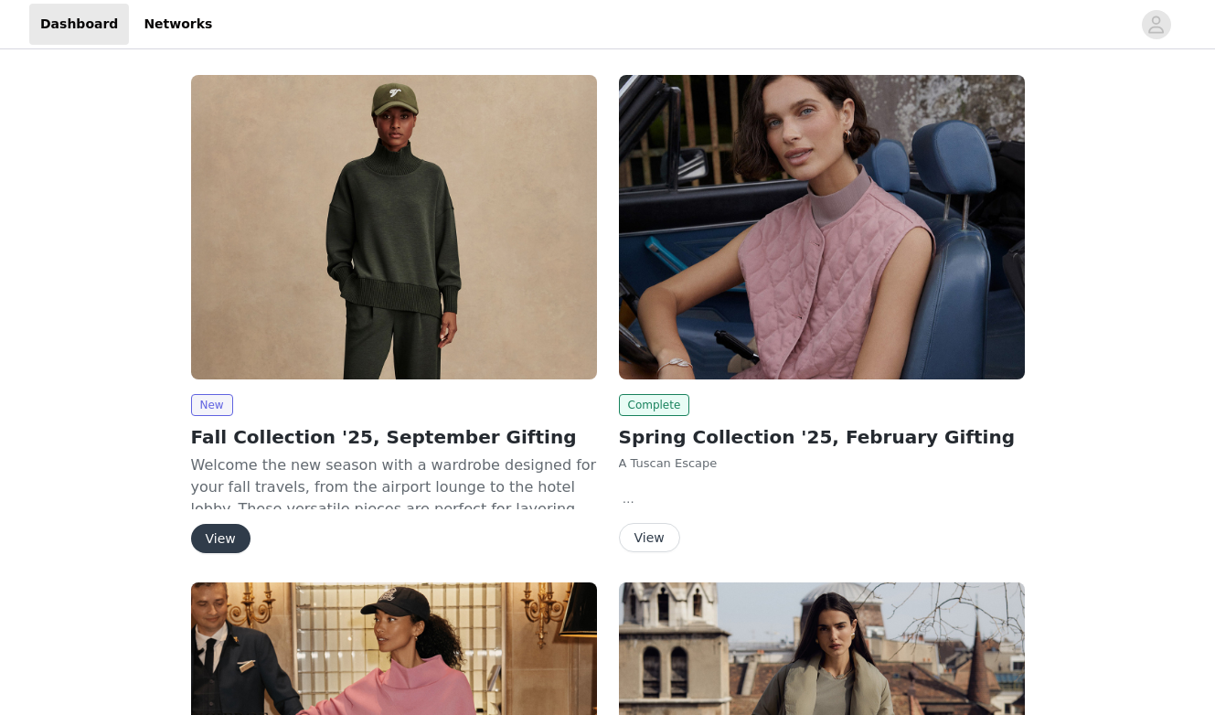 This screenshot has width=1215, height=715. I want to click on a: Networks, so click(177, 24).